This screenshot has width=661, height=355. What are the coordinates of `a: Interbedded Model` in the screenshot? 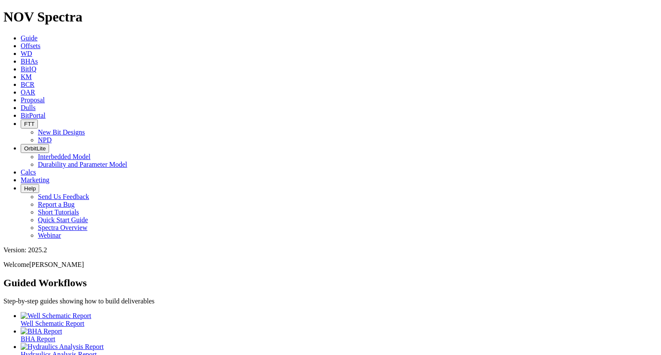 It's located at (64, 157).